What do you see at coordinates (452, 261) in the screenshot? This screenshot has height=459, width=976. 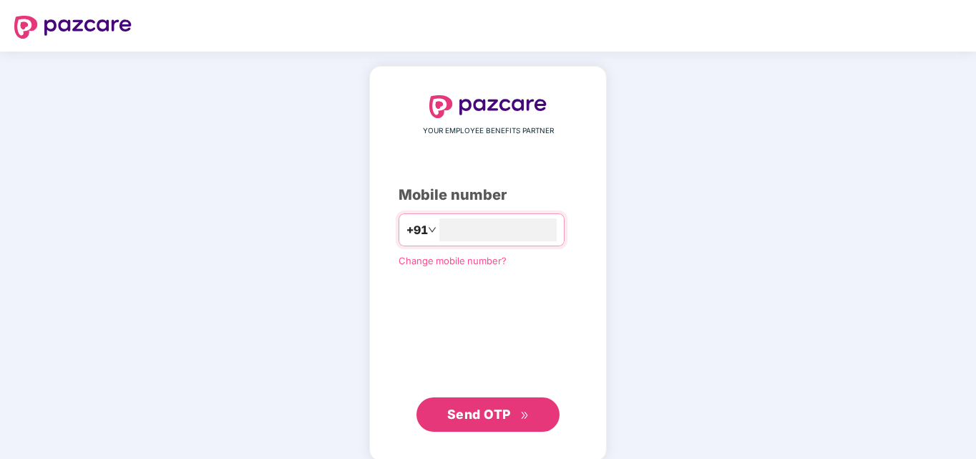 I see `a: Change mobile number?` at bounding box center [452, 261].